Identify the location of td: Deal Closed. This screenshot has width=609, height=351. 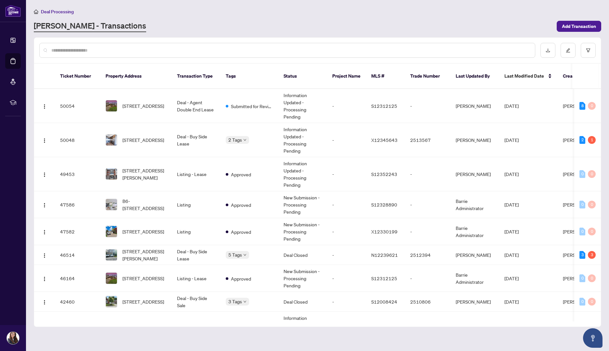
(303, 255).